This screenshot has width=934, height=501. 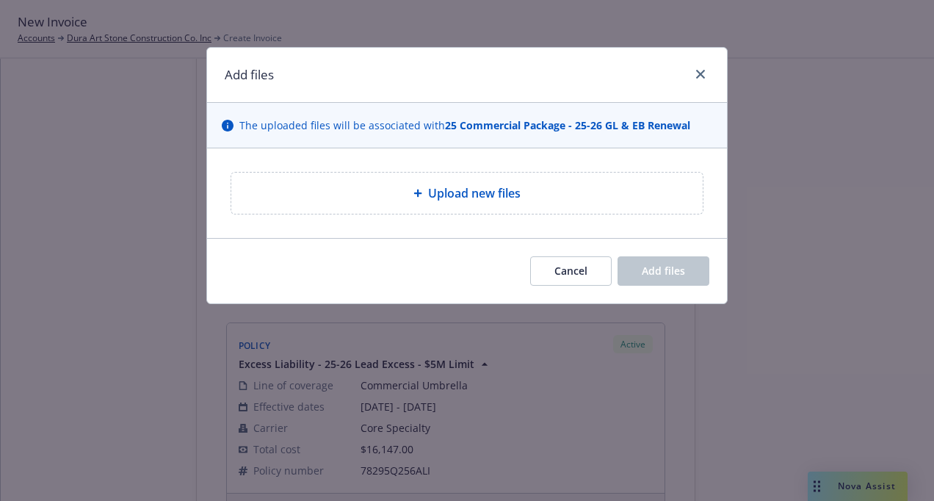 What do you see at coordinates (663, 271) in the screenshot?
I see `button: Add files` at bounding box center [663, 271].